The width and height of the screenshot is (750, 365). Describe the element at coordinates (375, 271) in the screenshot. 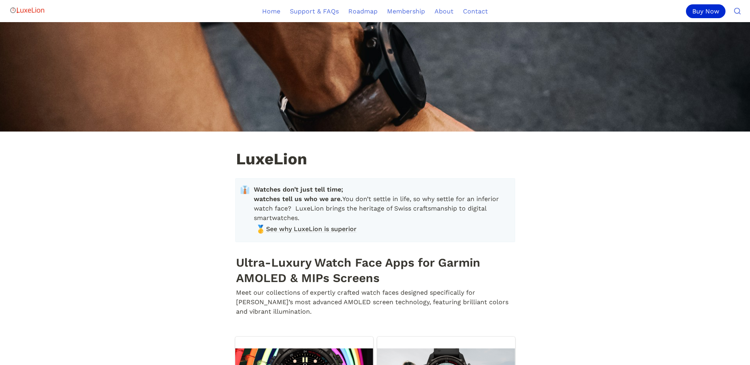

I see `h1: Ultra-Luxury Watch Face Apps for Garmin AMOLED & MIPs Screens` at that location.